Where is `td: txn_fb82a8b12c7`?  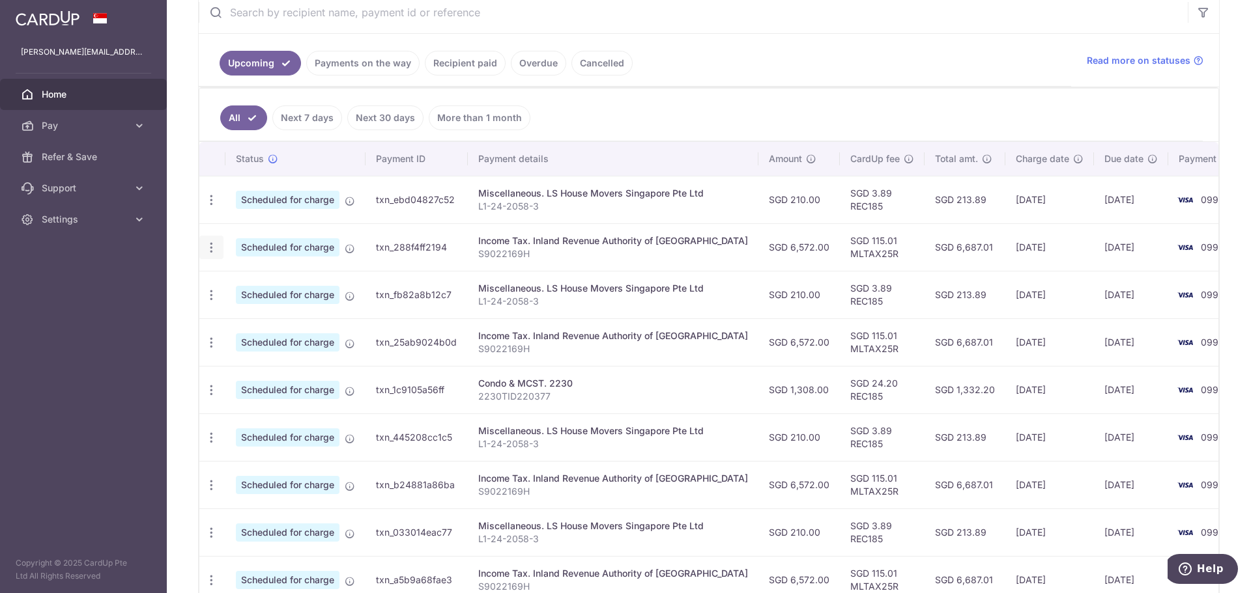 td: txn_fb82a8b12c7 is located at coordinates (416, 294).